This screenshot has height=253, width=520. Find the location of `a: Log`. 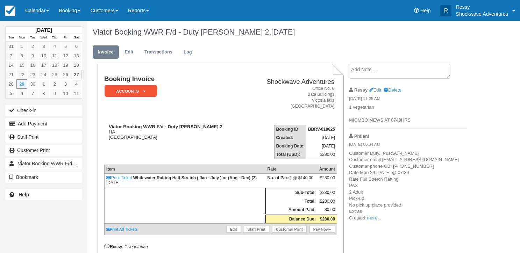

a: Log is located at coordinates (188, 52).